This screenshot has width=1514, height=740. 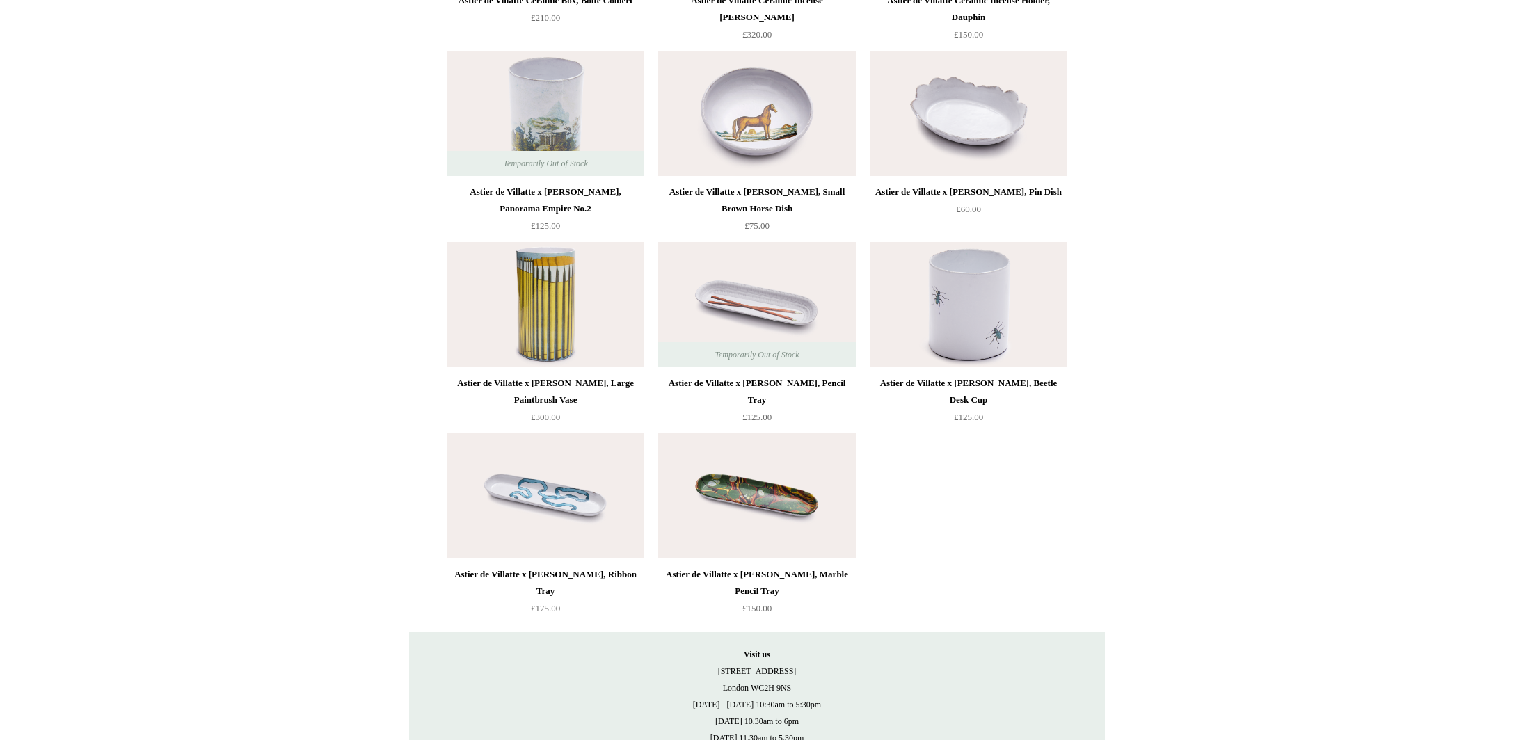 I want to click on span: £320.00, so click(x=757, y=34).